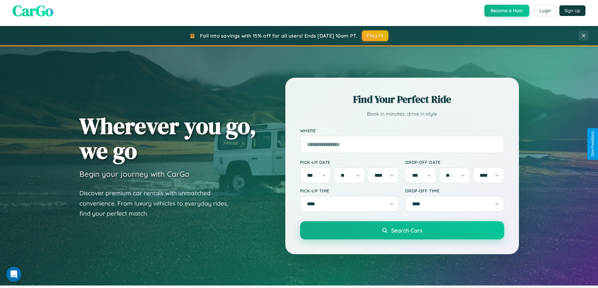 Image resolution: width=598 pixels, height=288 pixels. What do you see at coordinates (402, 114) in the screenshot?
I see `p: Book in minutes, drive in style` at bounding box center [402, 114].